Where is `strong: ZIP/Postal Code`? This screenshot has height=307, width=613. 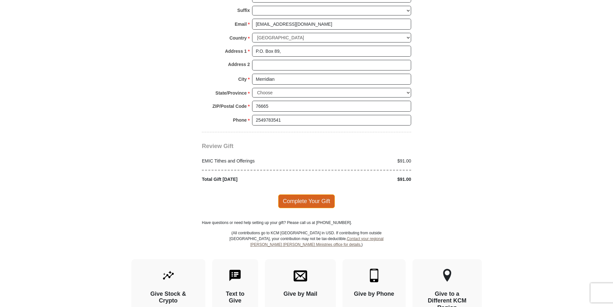
strong: ZIP/Postal Code is located at coordinates (229, 106).